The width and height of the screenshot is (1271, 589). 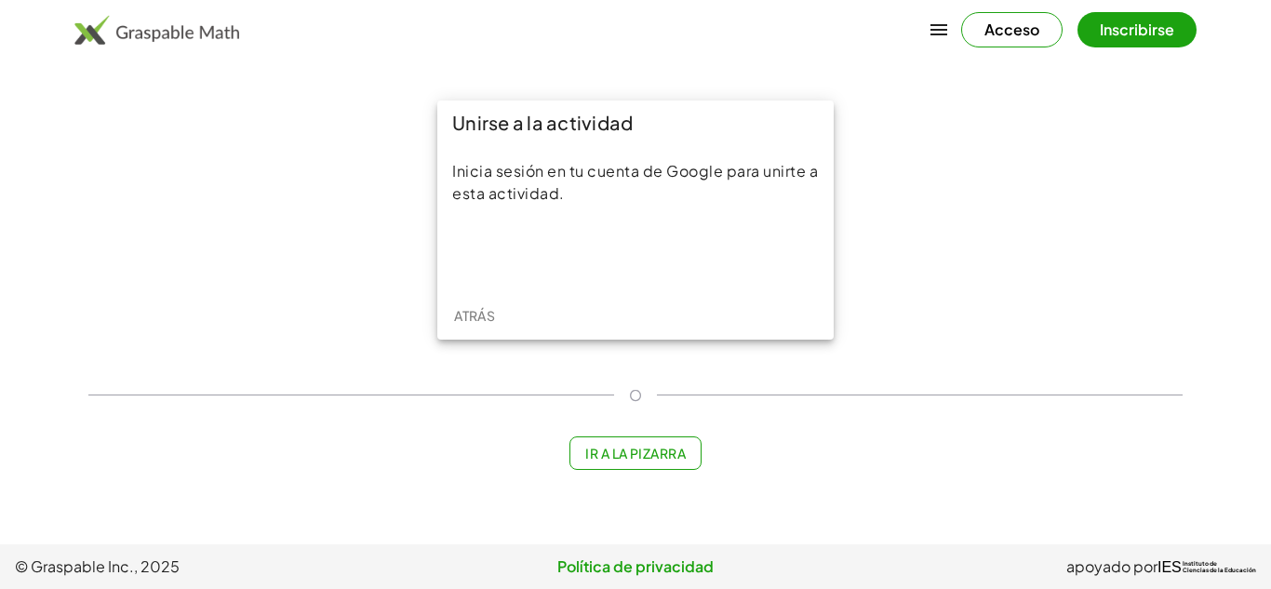 I want to click on font: Atrás, so click(x=474, y=315).